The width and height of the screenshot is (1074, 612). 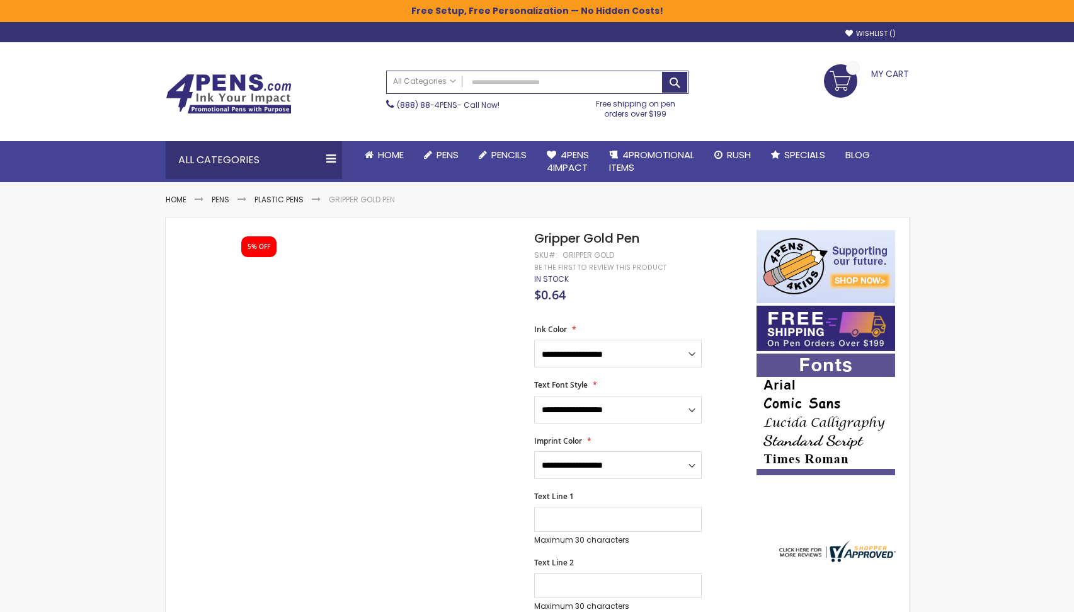 What do you see at coordinates (503, 155) in the screenshot?
I see `a: Pencils` at bounding box center [503, 155].